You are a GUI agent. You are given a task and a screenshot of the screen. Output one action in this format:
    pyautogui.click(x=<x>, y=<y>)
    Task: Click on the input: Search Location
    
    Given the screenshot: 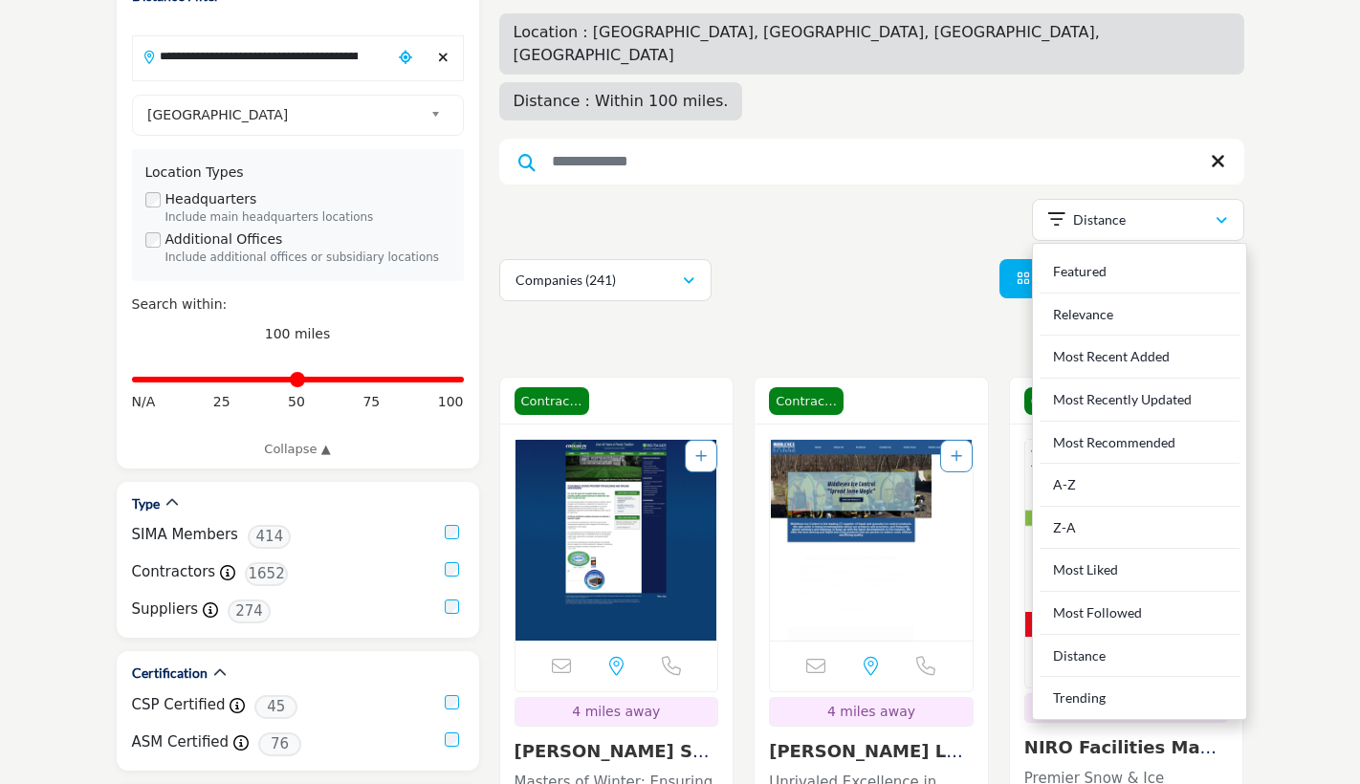 What is the action you would take?
    pyautogui.click(x=262, y=55)
    